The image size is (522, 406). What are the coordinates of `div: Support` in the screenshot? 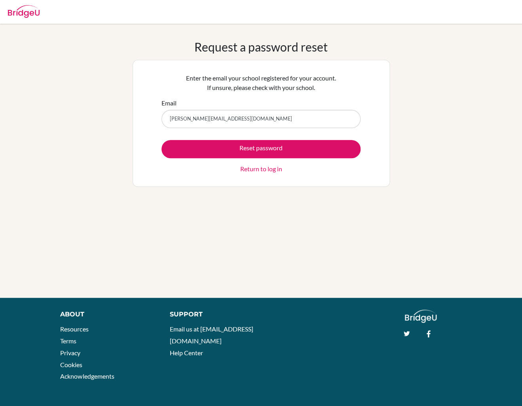 It's located at (211, 314).